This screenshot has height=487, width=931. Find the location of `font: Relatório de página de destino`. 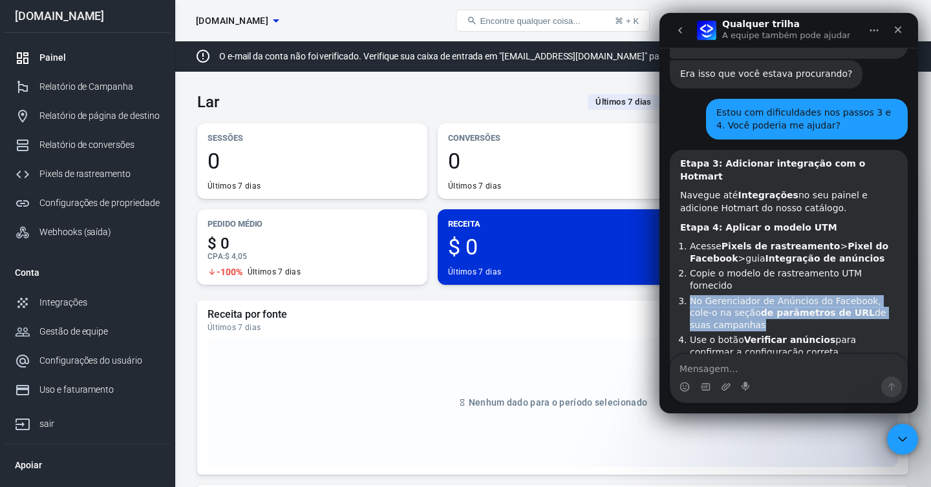

font: Relatório de página de destino is located at coordinates (100, 116).